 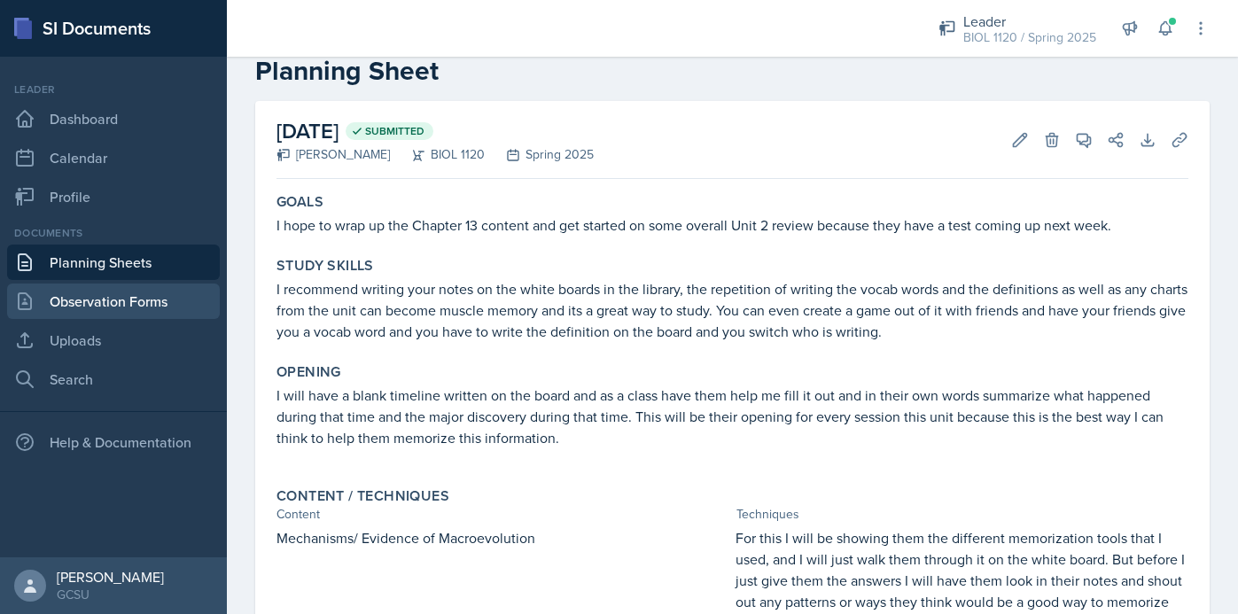 What do you see at coordinates (502, 538) in the screenshot?
I see `p: Mechanisms/ Evidence of Macroevolution` at bounding box center [502, 538].